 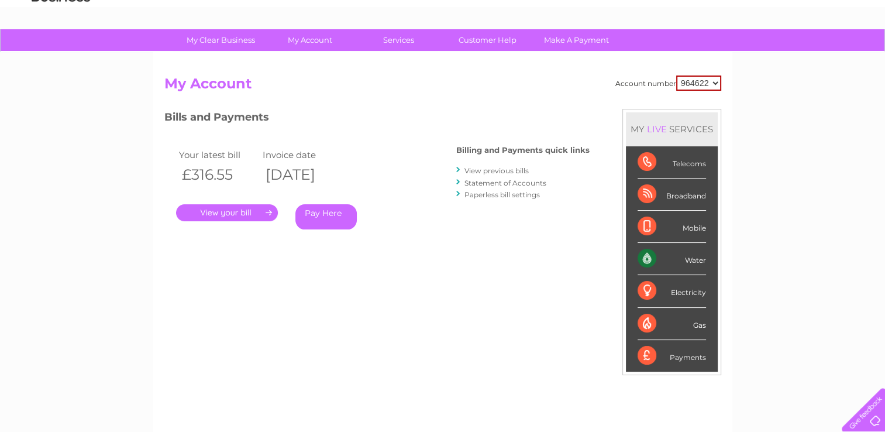 I want to click on a: Contact, so click(x=821, y=54).